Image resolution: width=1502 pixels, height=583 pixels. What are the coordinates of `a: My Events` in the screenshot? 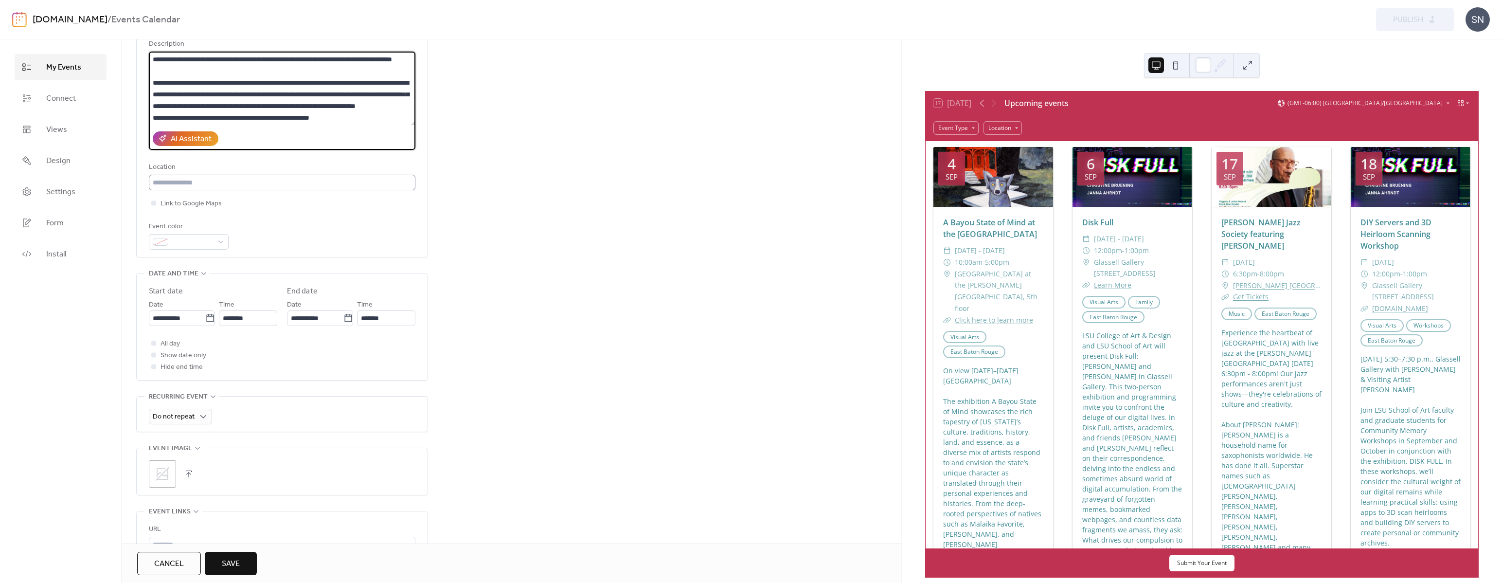 It's located at (60, 67).